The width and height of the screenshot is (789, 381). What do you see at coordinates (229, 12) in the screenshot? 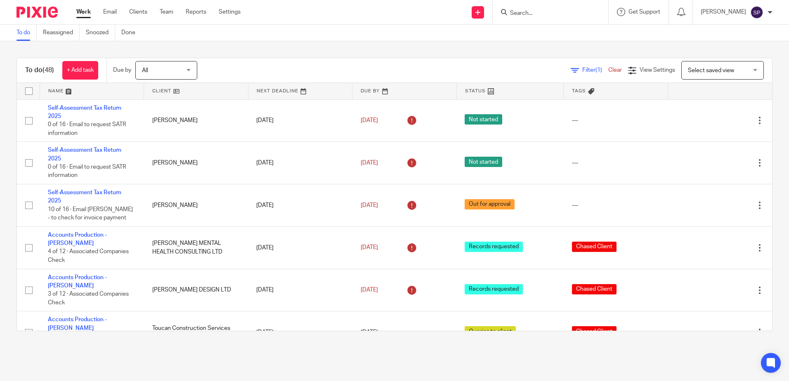
I see `a: Settings` at bounding box center [229, 12].